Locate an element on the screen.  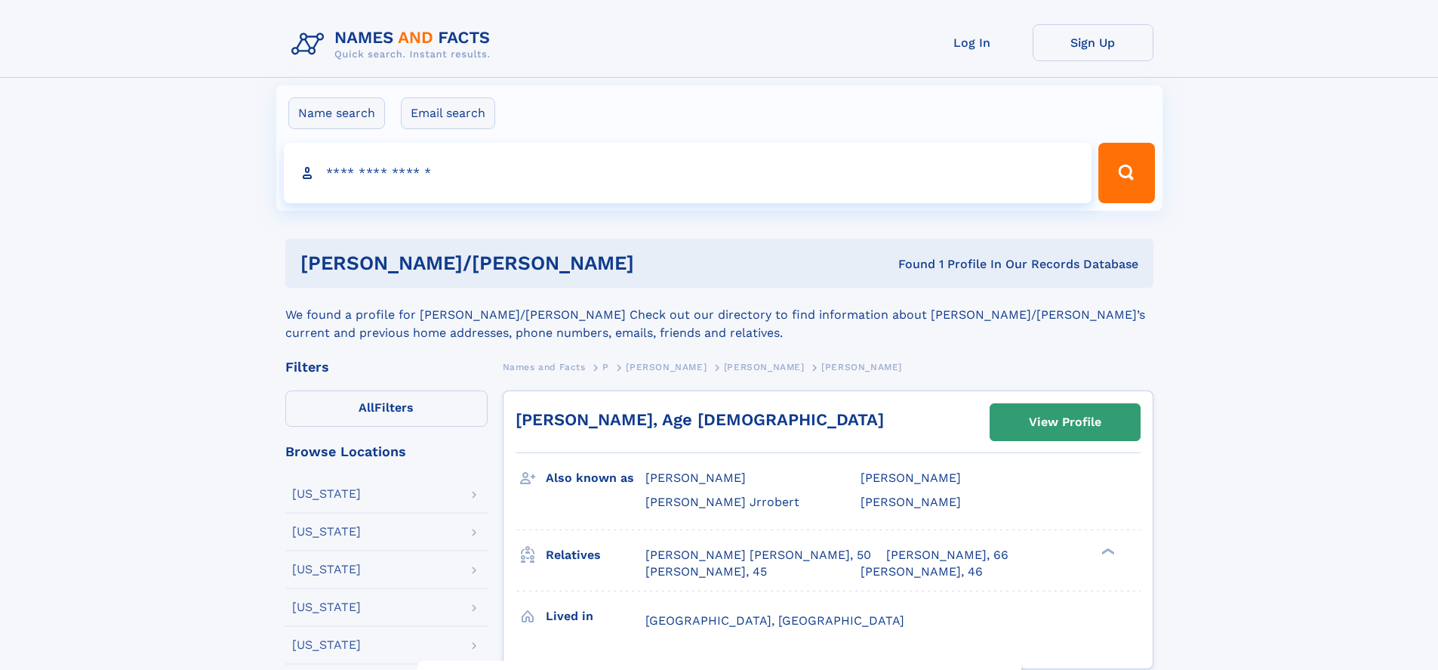
span: P is located at coordinates (605, 367).